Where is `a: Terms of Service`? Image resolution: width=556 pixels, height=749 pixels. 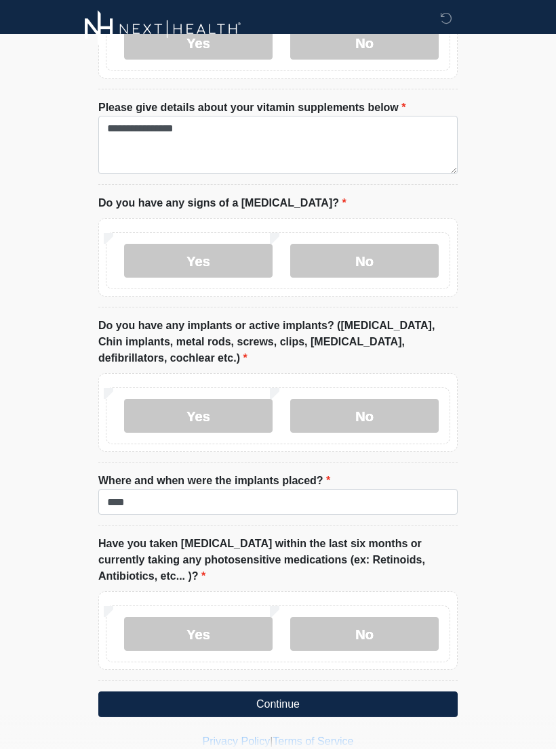
a: Terms of Service is located at coordinates (312, 741).